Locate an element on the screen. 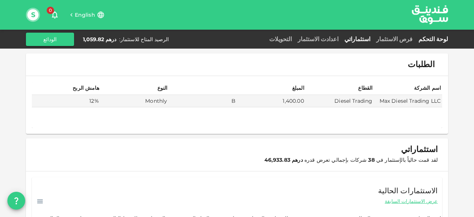 The height and width of the screenshot is (217, 474). div: هامش الربح is located at coordinates (86, 88).